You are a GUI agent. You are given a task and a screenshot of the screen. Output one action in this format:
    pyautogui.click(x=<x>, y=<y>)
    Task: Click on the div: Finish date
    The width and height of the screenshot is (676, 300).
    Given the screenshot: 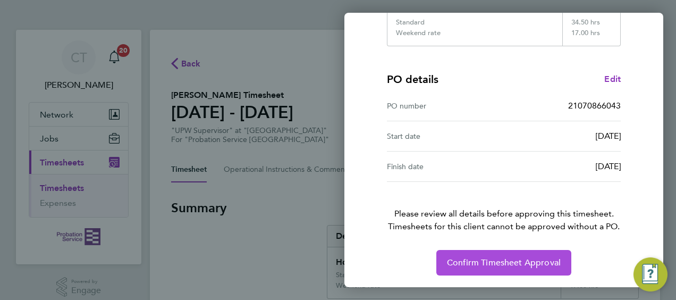 What is the action you would take?
    pyautogui.click(x=445, y=166)
    